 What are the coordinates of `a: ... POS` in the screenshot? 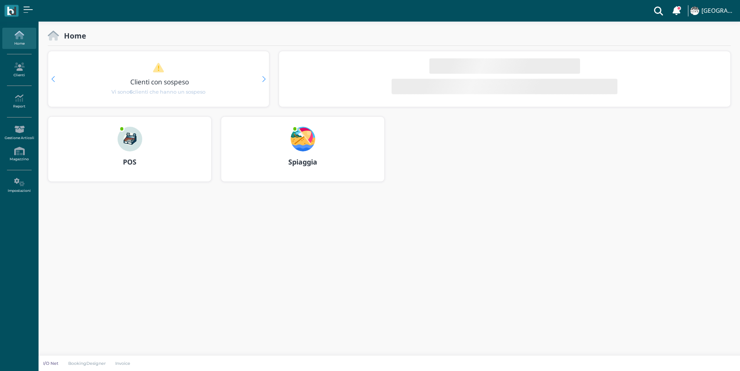 It's located at (129, 154).